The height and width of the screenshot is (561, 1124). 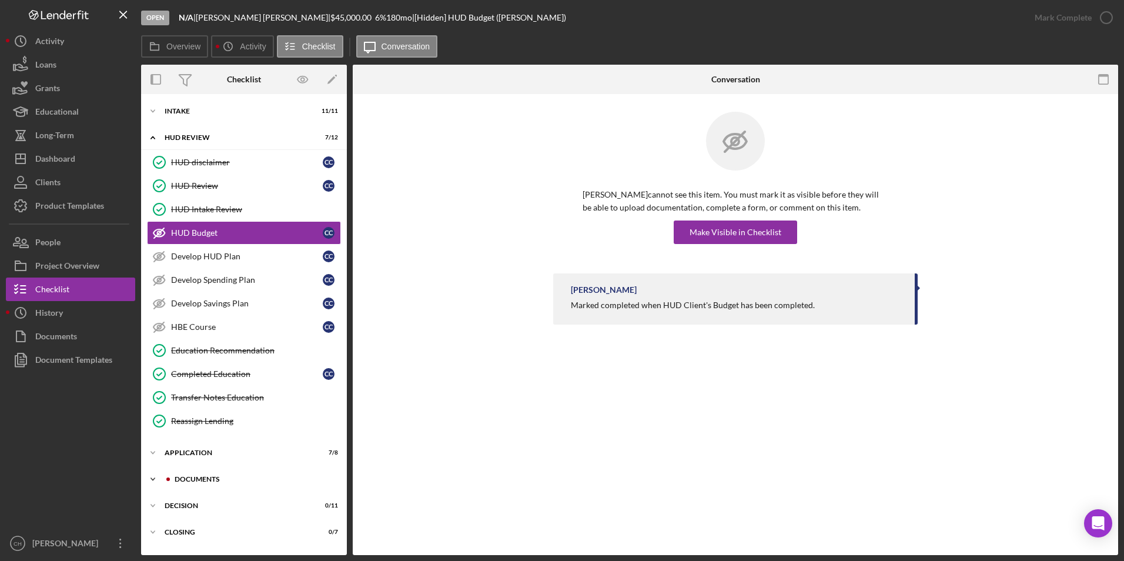 I want to click on div: Closing, so click(x=236, y=532).